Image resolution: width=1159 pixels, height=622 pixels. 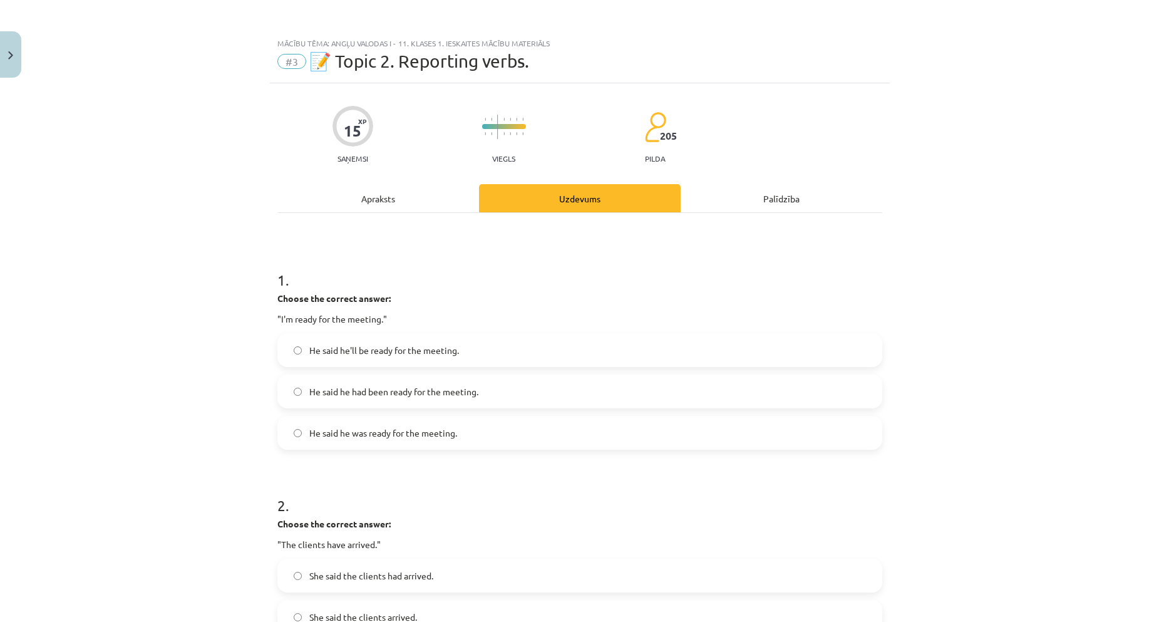 What do you see at coordinates (580, 43) in the screenshot?
I see `div: Mācību tēma: Angļu valodas i - 11. klases 1. ieskaites mācību materiāls` at bounding box center [580, 43].